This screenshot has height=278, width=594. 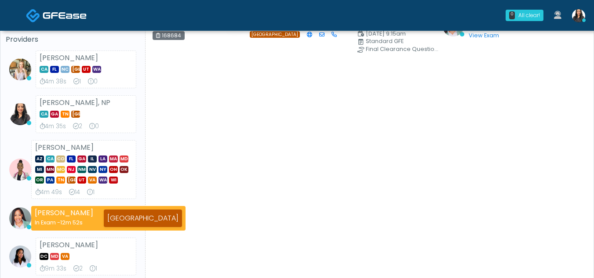 What do you see at coordinates (40, 180) in the screenshot?
I see `span: OR` at bounding box center [40, 180].